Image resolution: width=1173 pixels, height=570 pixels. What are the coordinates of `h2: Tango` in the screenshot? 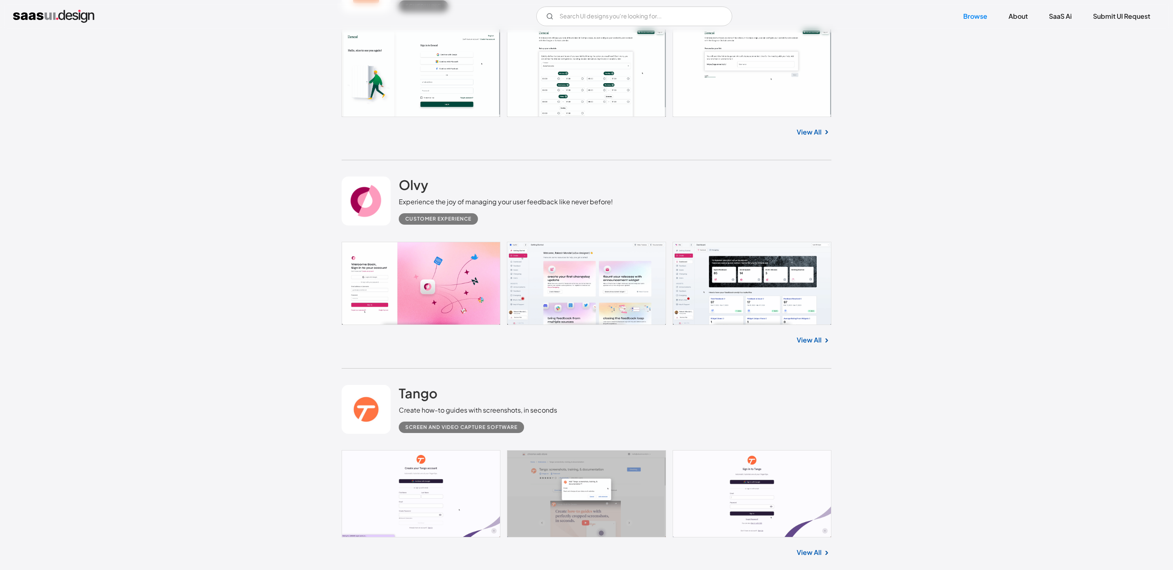 It's located at (418, 393).